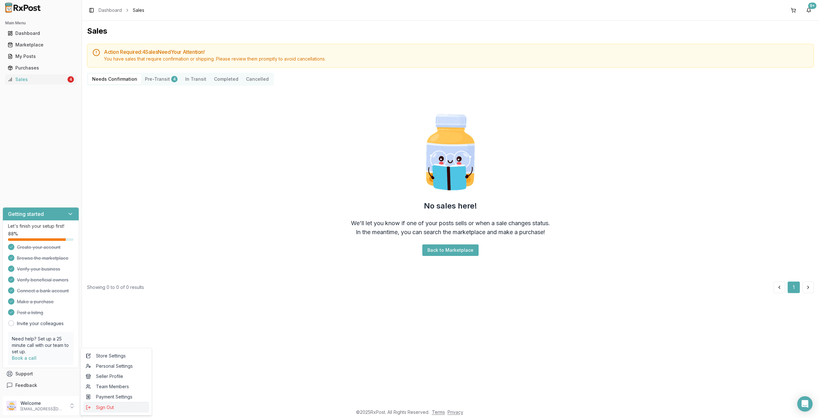 This screenshot has width=819, height=418. I want to click on img: Smart Pill Bottle, so click(451, 152).